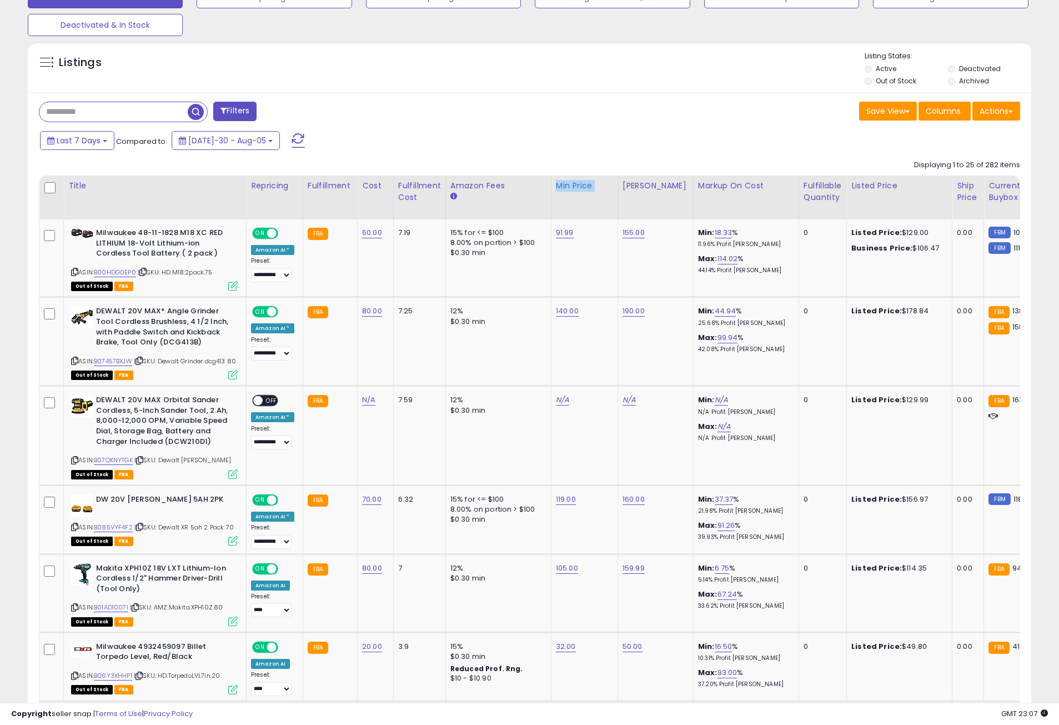  I want to click on span: 105, so click(1019, 232).